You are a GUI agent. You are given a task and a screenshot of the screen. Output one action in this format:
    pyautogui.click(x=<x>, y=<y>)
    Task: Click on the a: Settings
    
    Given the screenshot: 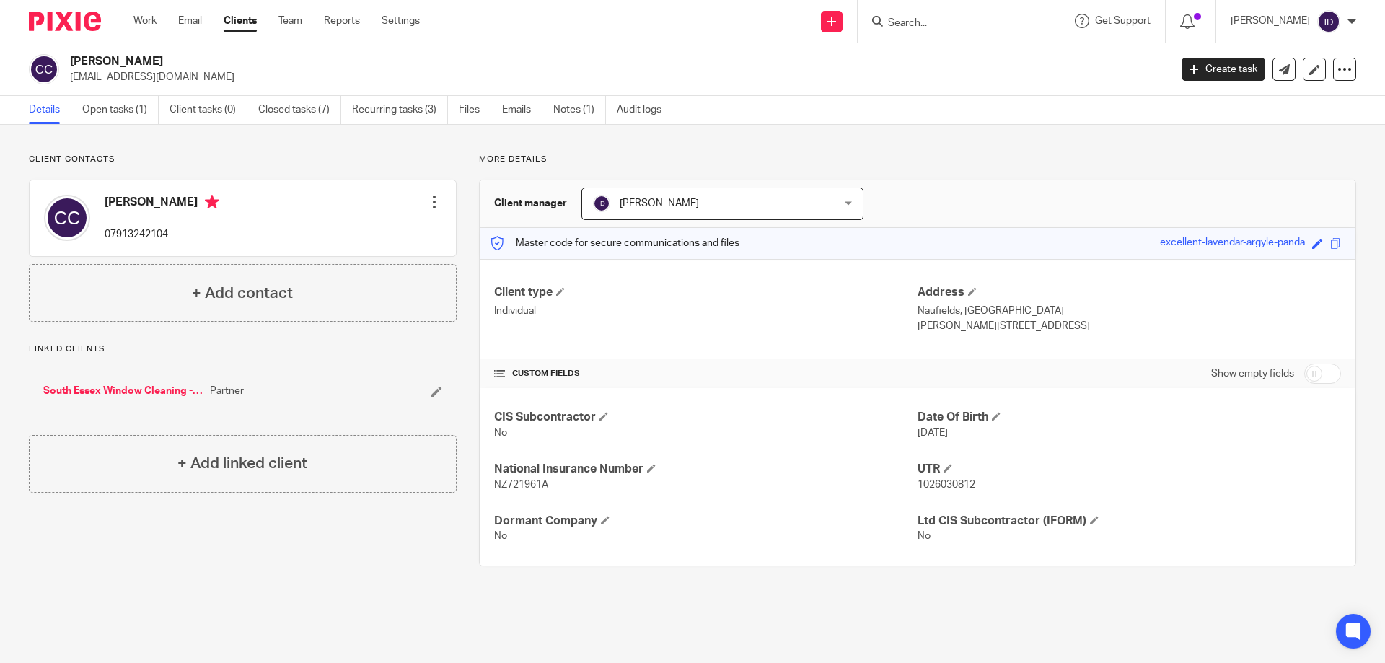 What is the action you would take?
    pyautogui.click(x=400, y=21)
    